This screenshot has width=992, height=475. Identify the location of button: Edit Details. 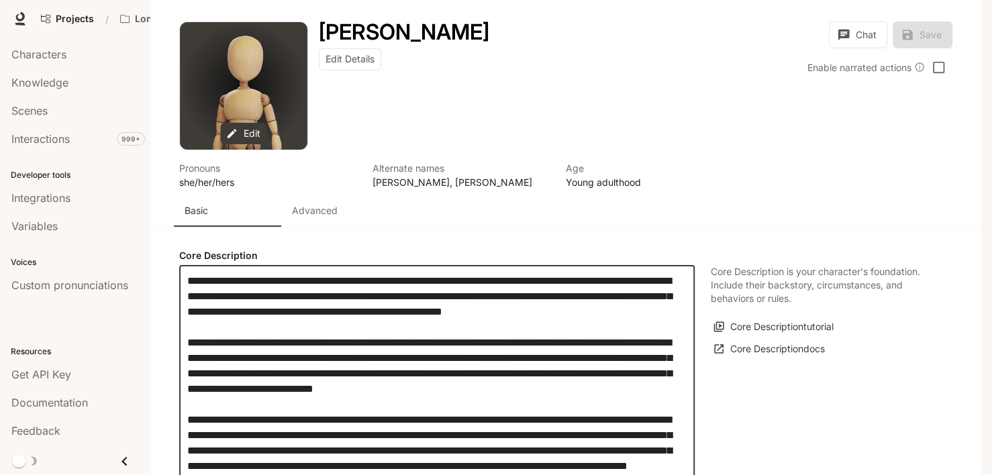
(350, 59).